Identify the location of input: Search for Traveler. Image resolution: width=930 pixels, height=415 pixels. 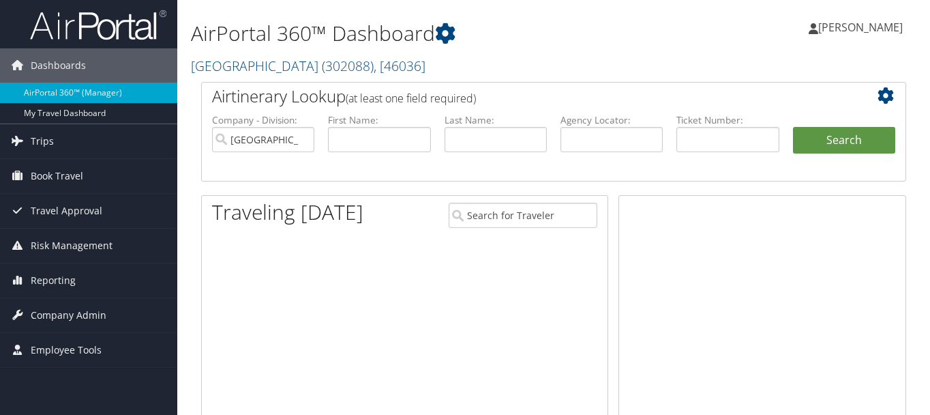
(523, 215).